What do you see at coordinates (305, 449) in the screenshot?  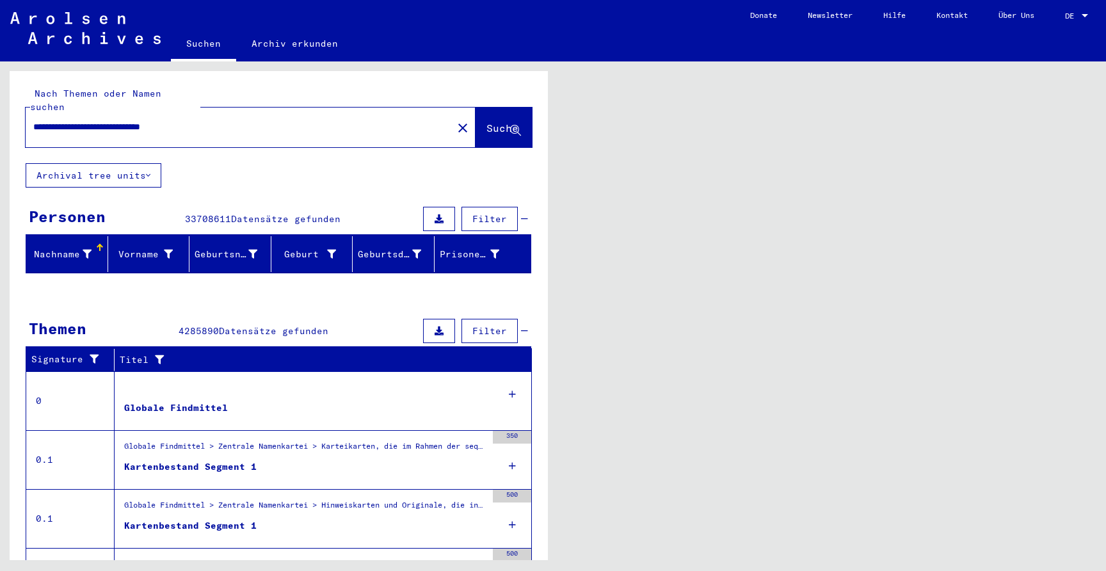 I see `div: Globale Findmittel > Zentrale Namenkartei > Karteikarten, die im Rahmen der sequentiellen Massend...` at bounding box center [305, 449].